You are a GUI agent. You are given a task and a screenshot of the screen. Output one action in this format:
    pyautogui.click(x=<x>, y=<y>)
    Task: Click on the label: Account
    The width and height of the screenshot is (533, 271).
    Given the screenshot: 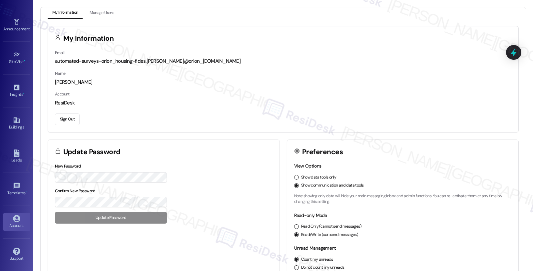 What is the action you would take?
    pyautogui.click(x=62, y=94)
    